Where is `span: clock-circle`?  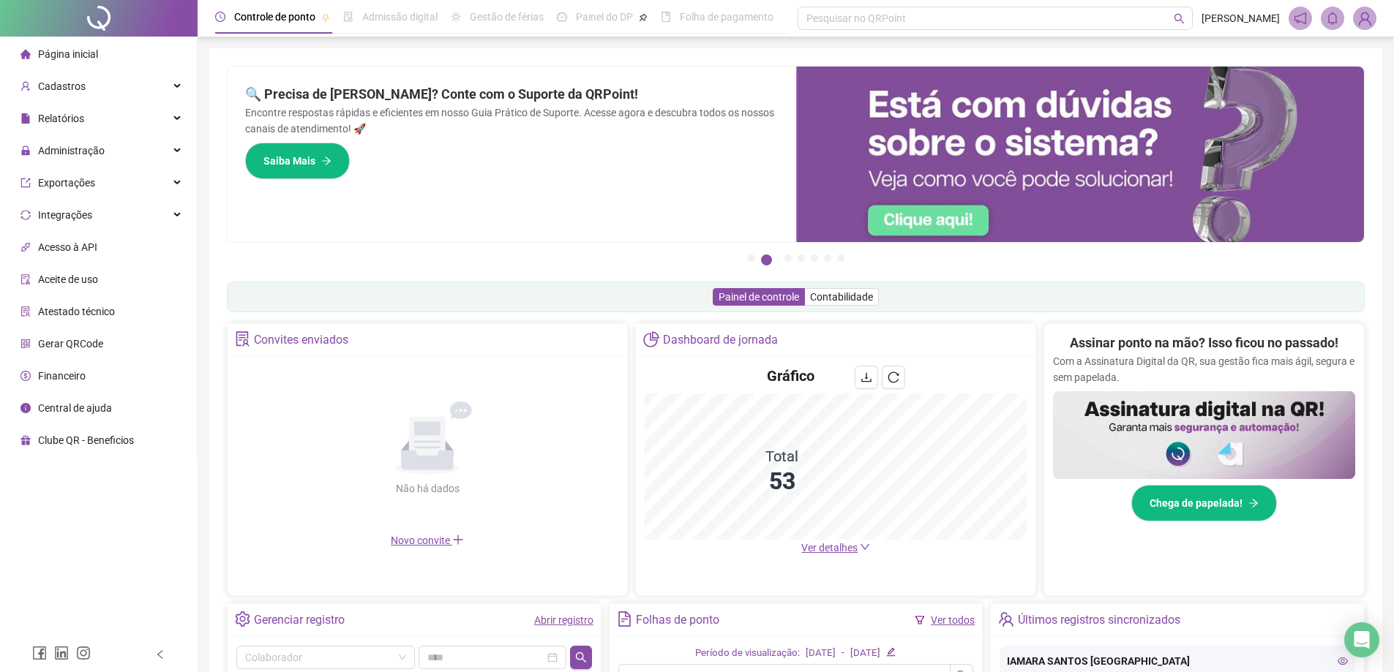
span: clock-circle is located at coordinates (220, 17).